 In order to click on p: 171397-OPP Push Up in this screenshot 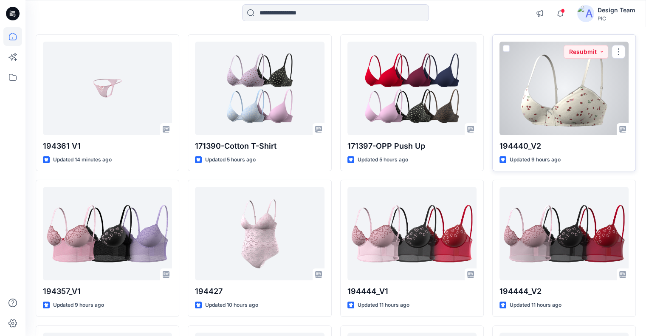, I will do `click(412, 146)`.